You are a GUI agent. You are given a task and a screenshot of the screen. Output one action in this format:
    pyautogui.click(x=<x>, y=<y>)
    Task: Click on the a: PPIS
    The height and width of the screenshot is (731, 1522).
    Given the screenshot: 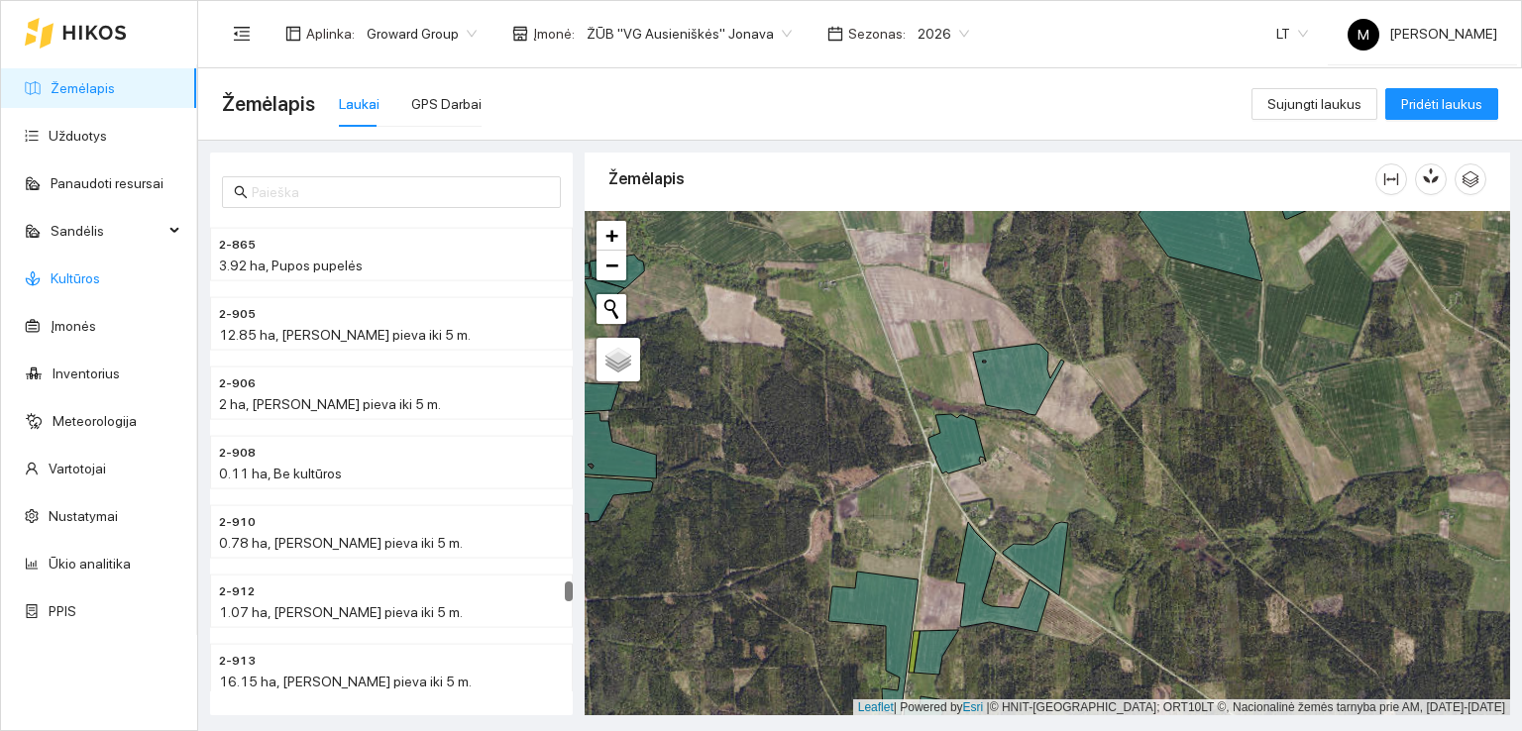 What is the action you would take?
    pyautogui.click(x=62, y=611)
    